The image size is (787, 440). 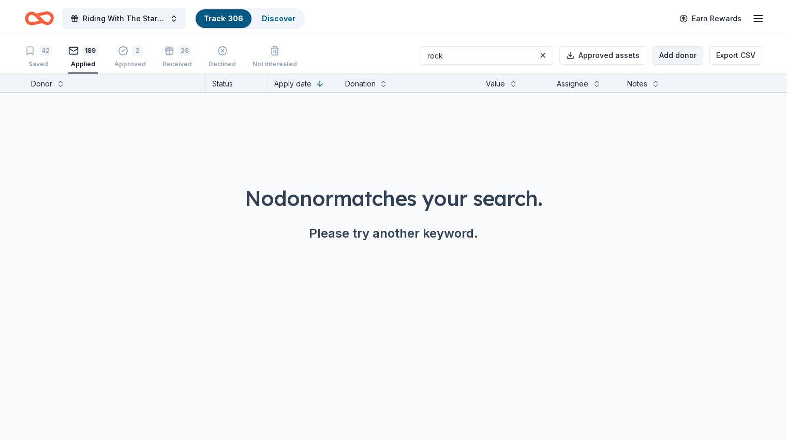 I want to click on input: Search applied, so click(x=487, y=55).